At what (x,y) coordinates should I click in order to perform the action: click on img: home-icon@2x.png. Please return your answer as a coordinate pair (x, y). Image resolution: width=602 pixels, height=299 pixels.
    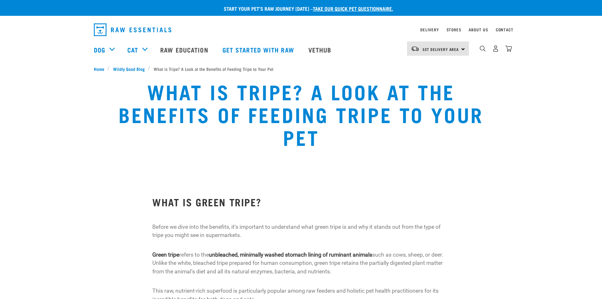
    Looking at the image, I should click on (509, 48).